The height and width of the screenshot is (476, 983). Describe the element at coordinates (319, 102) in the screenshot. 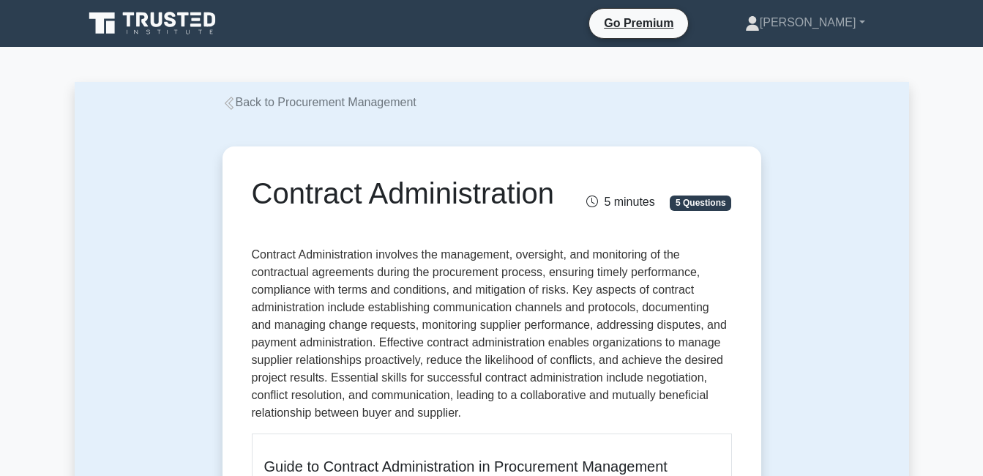

I see `a: Back to Procurement Management` at that location.